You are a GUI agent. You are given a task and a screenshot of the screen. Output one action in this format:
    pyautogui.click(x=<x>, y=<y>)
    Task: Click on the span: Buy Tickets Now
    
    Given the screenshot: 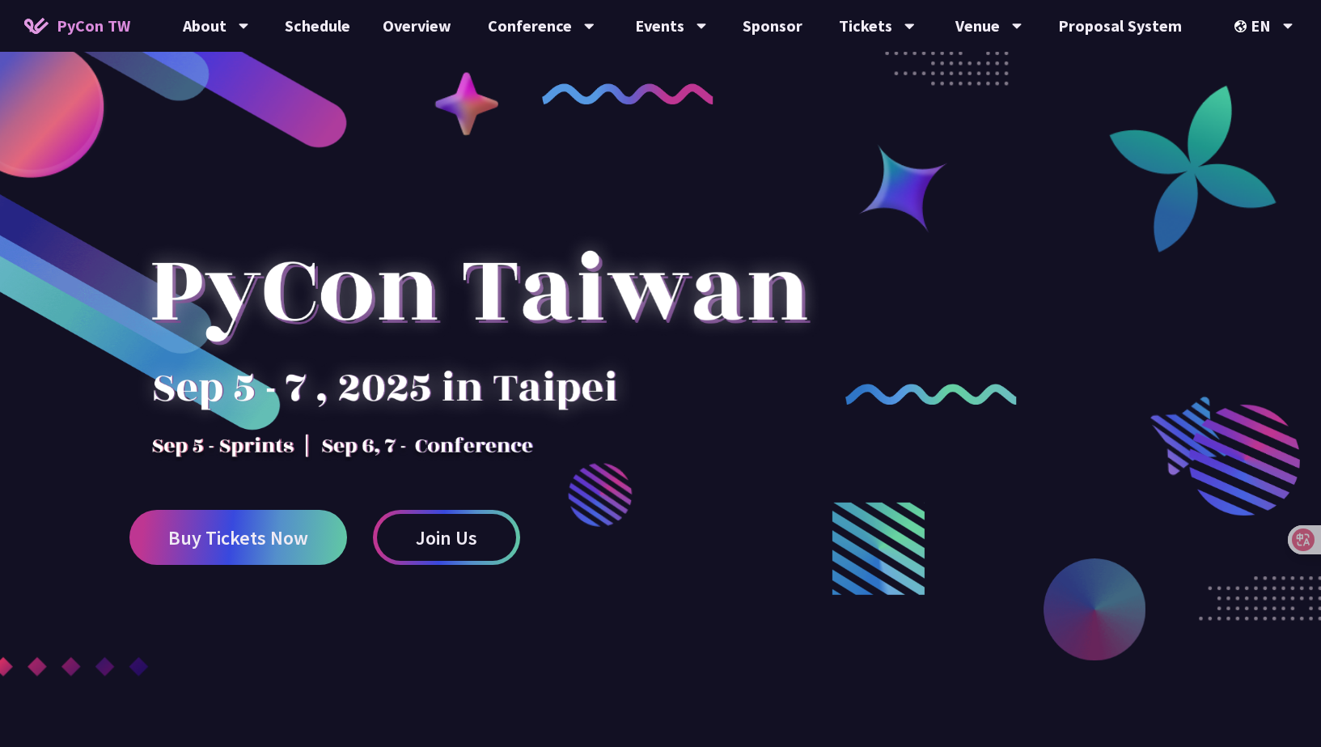 What is the action you would take?
    pyautogui.click(x=238, y=537)
    